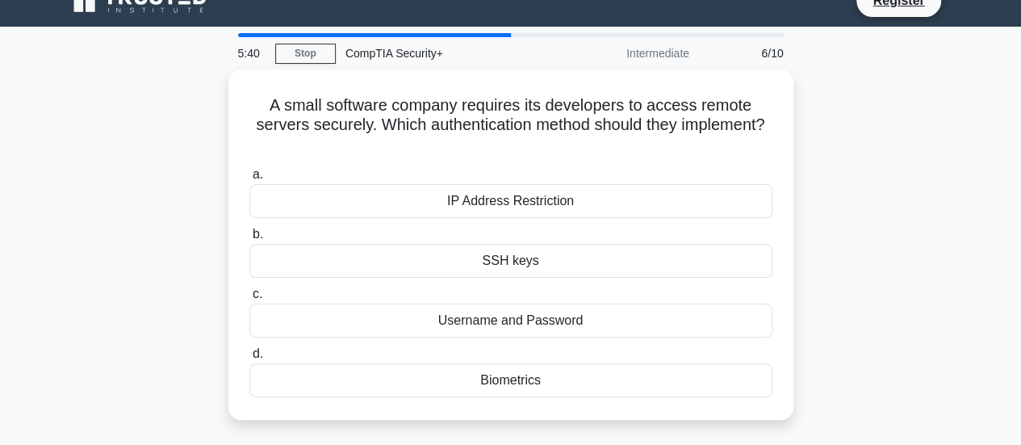 The image size is (1021, 445). I want to click on span: d., so click(257, 353).